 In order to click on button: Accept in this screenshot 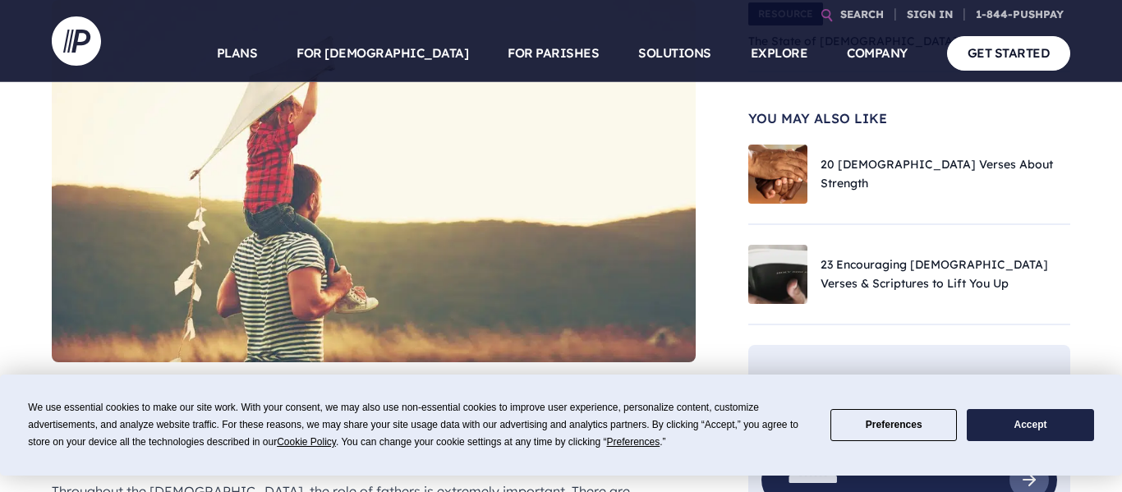, I will do `click(1030, 425)`.